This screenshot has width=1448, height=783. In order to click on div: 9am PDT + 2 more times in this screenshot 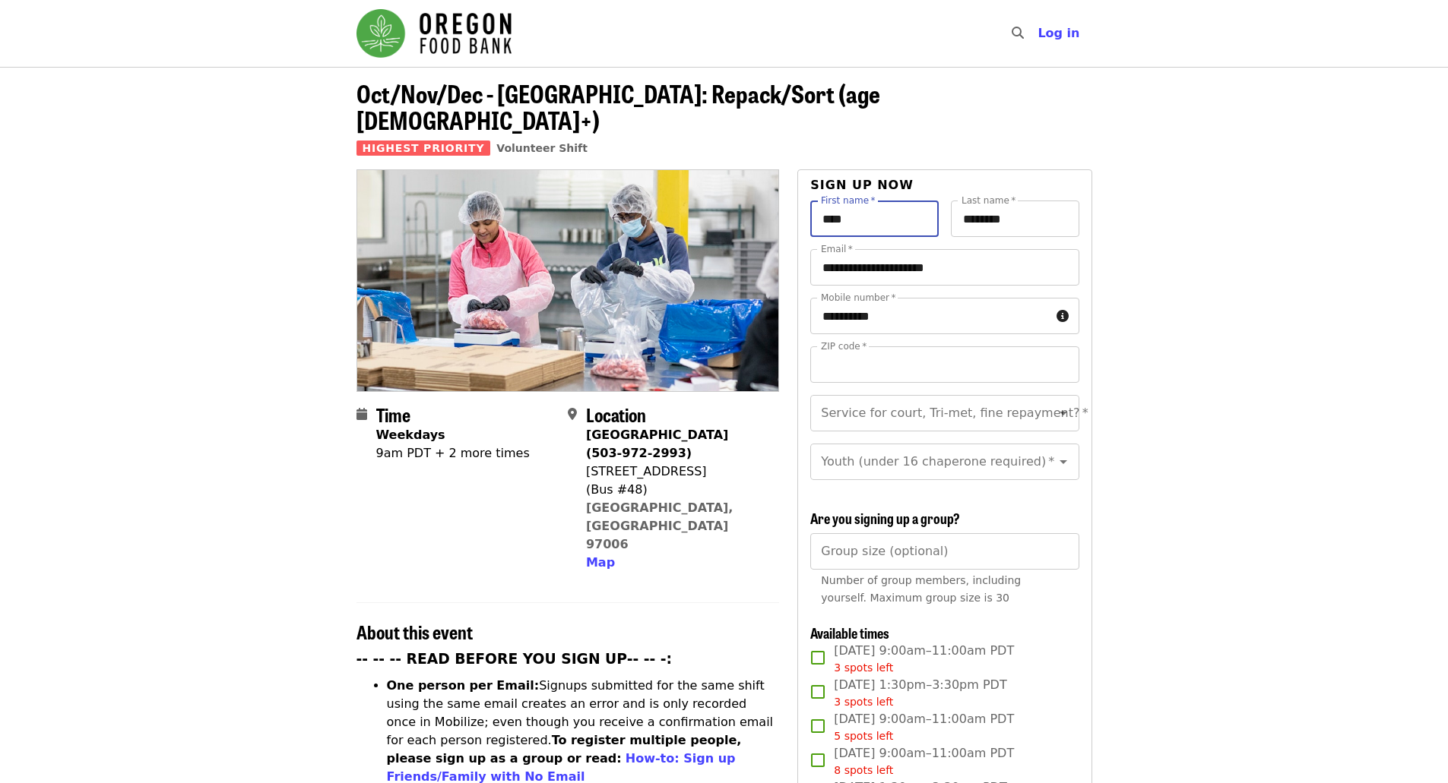, I will do `click(453, 454)`.